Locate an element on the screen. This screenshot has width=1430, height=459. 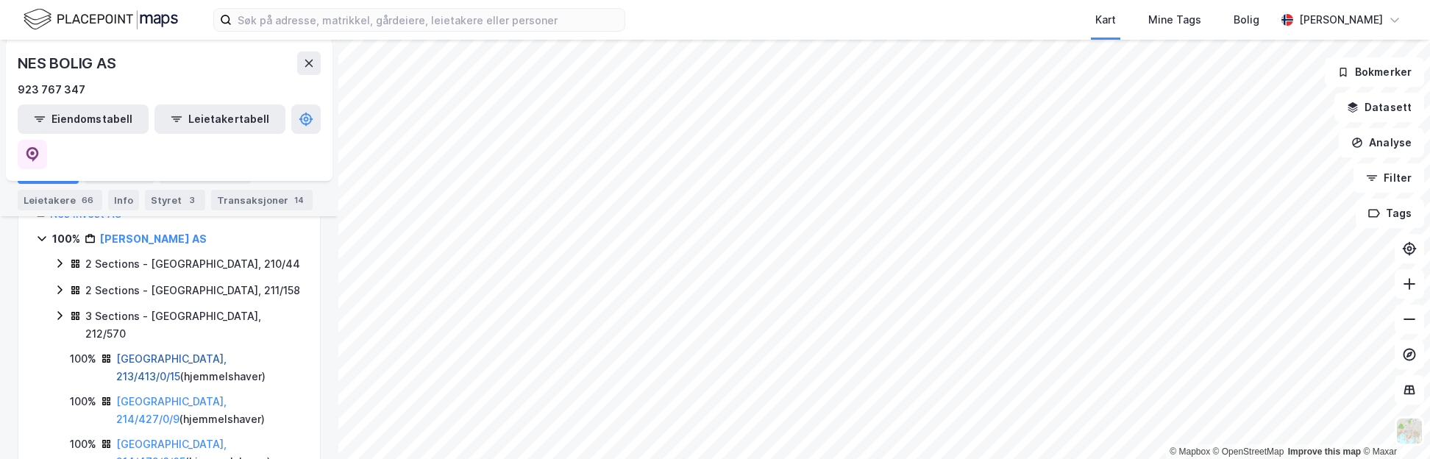
div: Kart is located at coordinates (1106, 20).